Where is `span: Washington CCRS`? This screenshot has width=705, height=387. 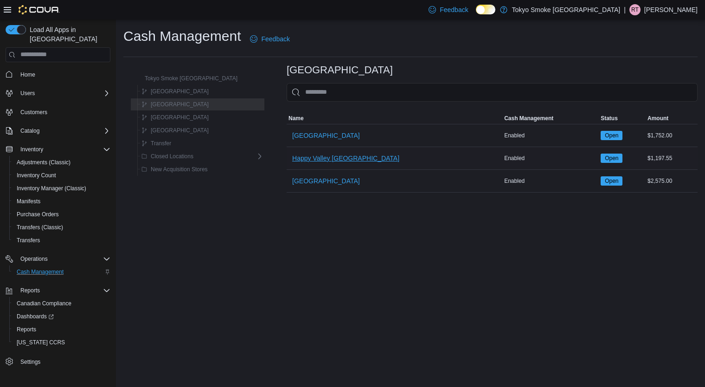 span: Washington CCRS is located at coordinates (62, 342).